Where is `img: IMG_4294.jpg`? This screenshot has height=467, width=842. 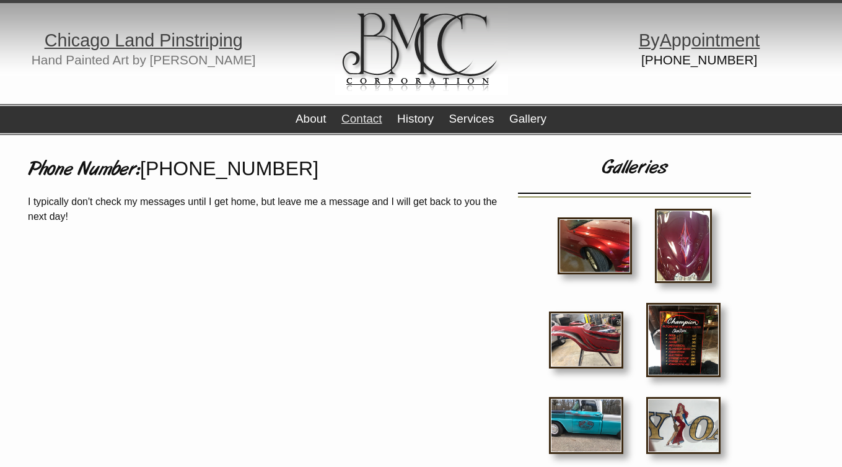 img: IMG_4294.jpg is located at coordinates (683, 340).